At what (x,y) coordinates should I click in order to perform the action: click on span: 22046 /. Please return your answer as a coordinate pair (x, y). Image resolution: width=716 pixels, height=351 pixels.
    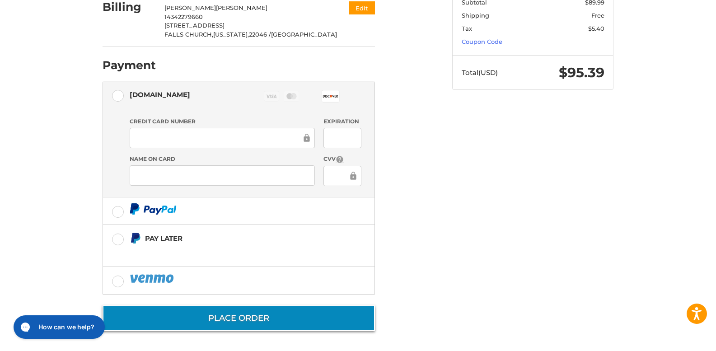
    Looking at the image, I should click on (260, 34).